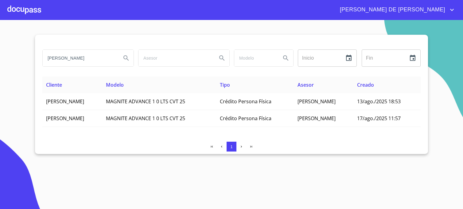 Image resolution: width=463 pixels, height=209 pixels. Describe the element at coordinates (54, 85) in the screenshot. I see `span: Cliente` at that location.